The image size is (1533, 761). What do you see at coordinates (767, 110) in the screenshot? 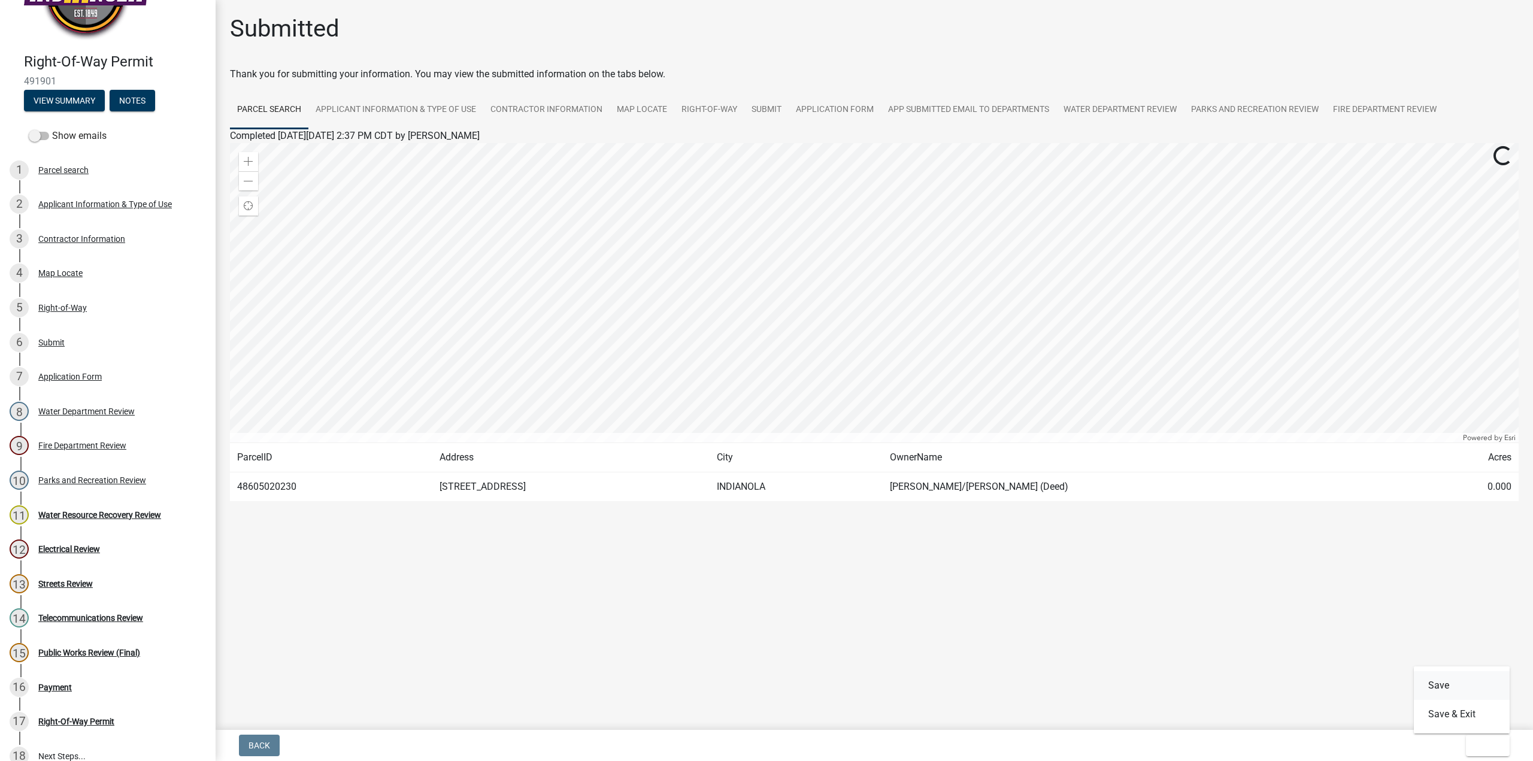
I see `a: Submit` at bounding box center [767, 110].